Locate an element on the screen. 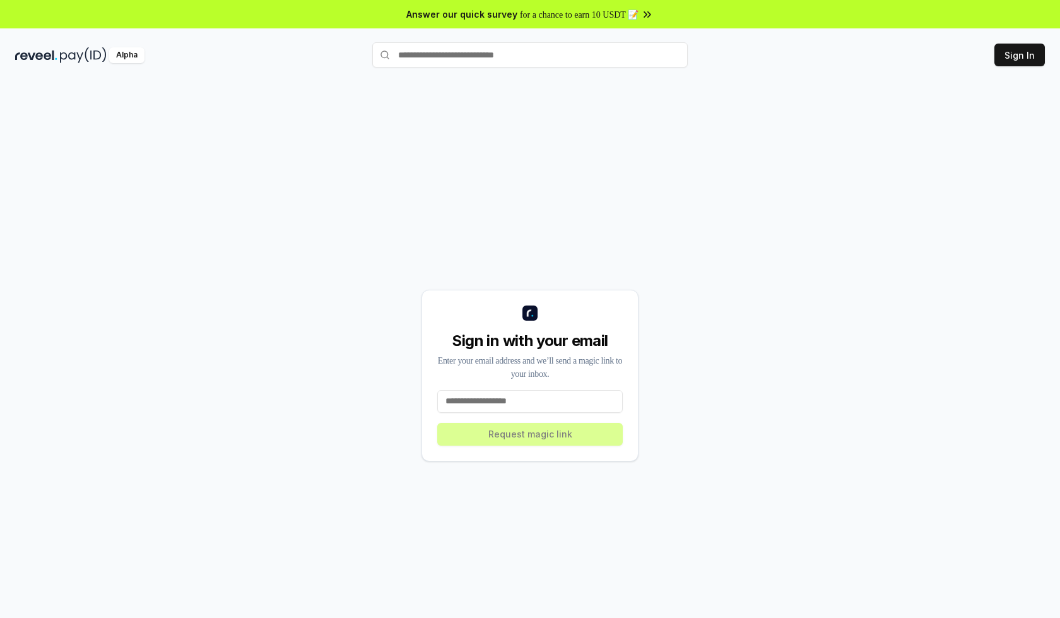 Image resolution: width=1060 pixels, height=618 pixels. div: Enter your email address and we’ll send a magic link to your inbox. is located at coordinates (530, 366).